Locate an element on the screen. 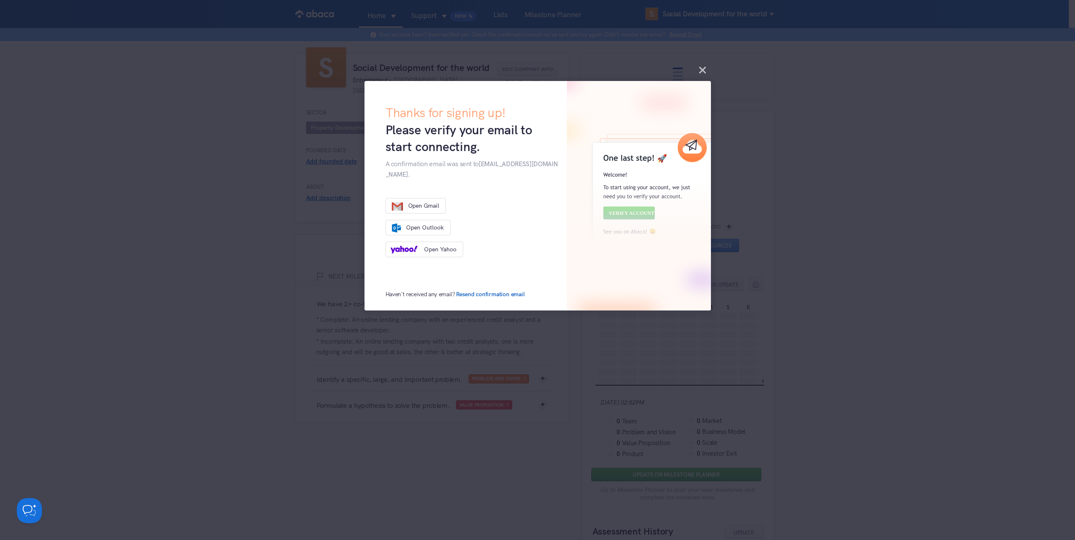  p: Haven't received any email? is located at coordinates (472, 294).